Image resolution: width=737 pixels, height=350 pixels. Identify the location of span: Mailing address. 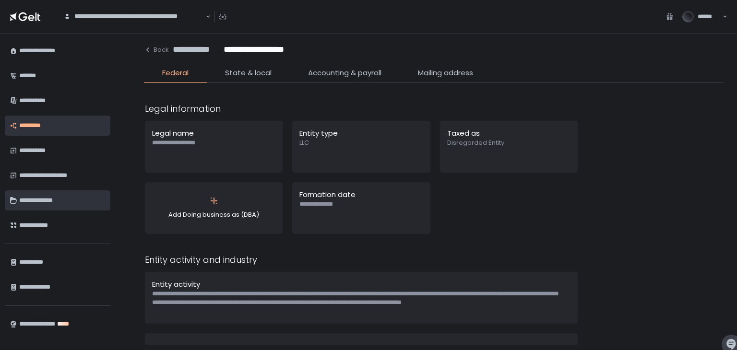
(445, 73).